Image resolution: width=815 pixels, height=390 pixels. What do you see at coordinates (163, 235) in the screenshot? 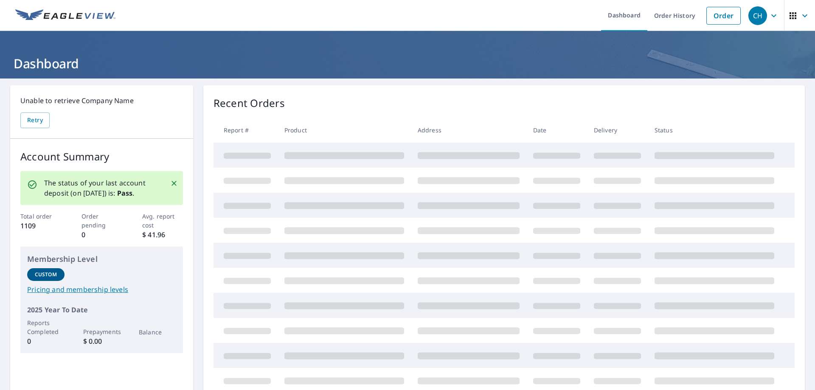
I see `p: $ 41.96` at bounding box center [163, 235].